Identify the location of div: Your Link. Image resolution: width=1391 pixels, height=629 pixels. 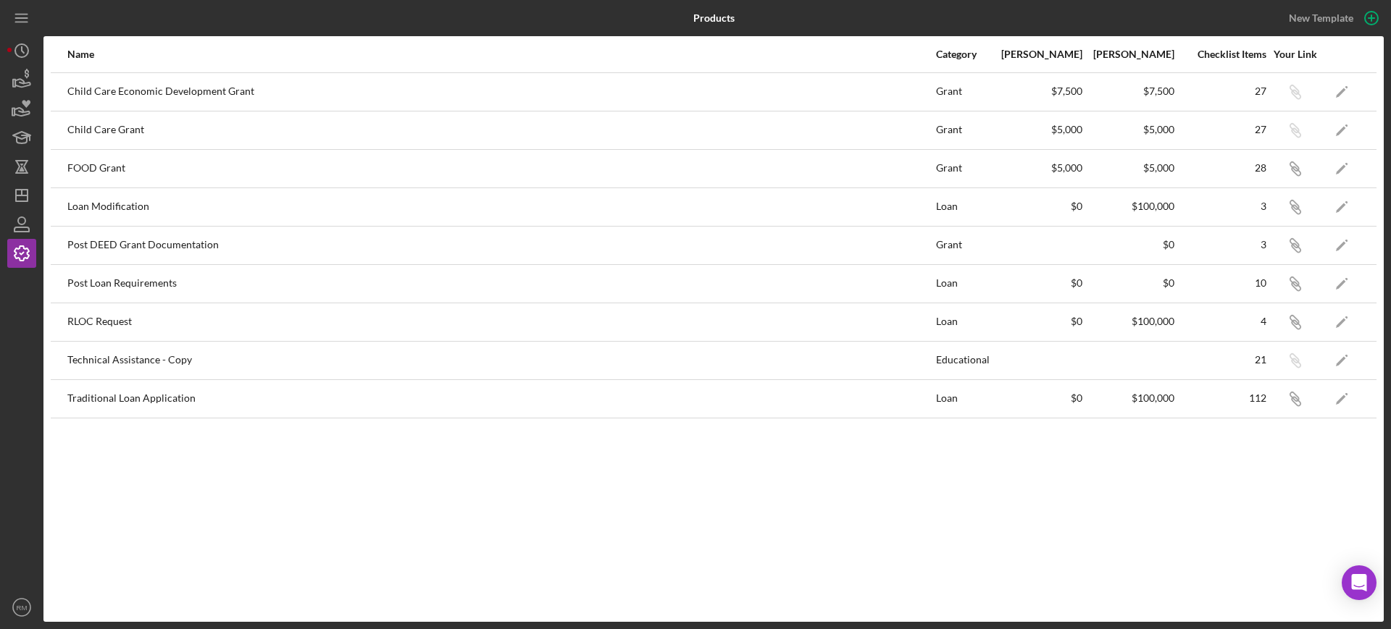
(1294, 54).